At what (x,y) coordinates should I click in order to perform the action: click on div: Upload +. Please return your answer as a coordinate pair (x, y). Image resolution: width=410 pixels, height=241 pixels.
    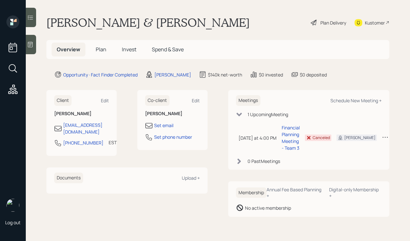
    Looking at the image, I should click on (191, 178).